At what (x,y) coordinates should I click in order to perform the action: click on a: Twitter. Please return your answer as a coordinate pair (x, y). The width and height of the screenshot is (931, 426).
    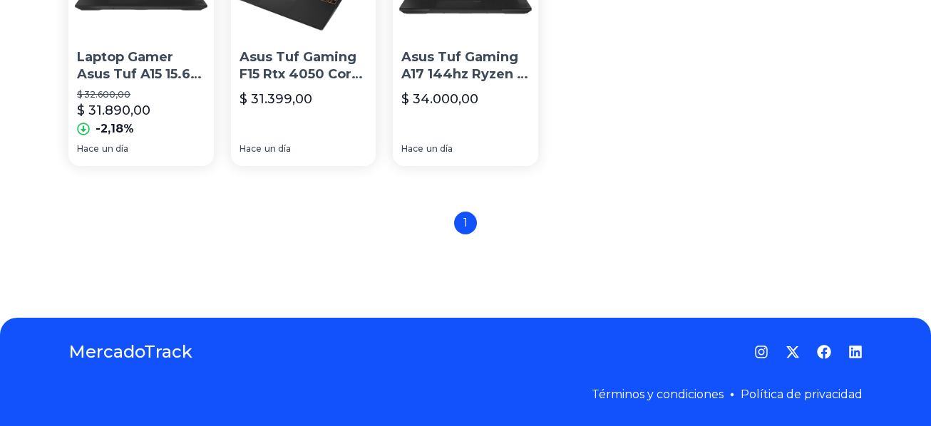
    Looking at the image, I should click on (793, 352).